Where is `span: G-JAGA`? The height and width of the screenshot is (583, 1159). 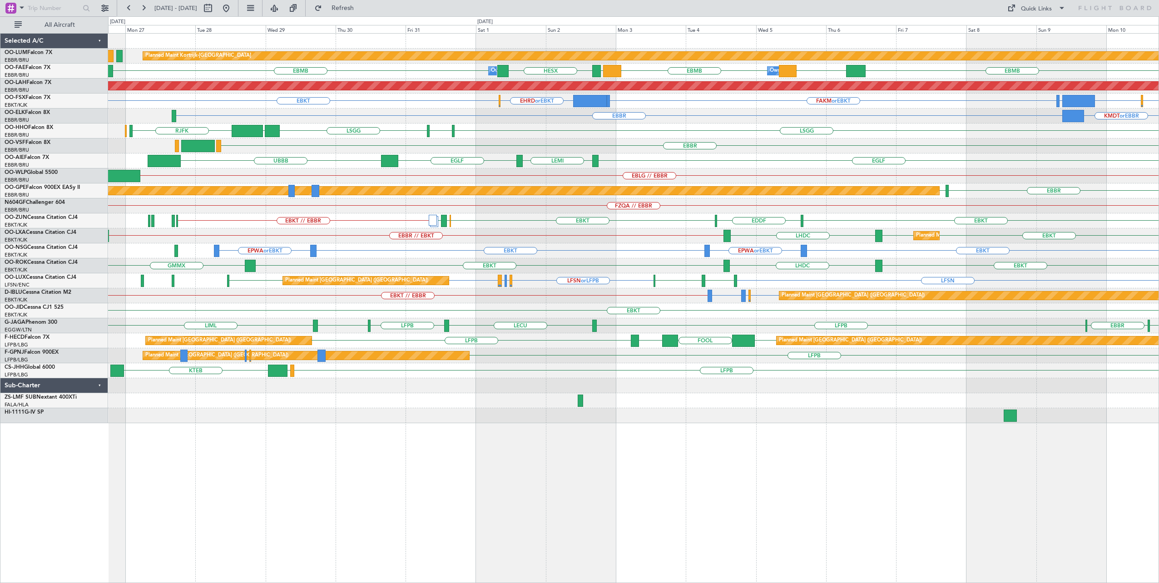
span: G-JAGA is located at coordinates (15, 323).